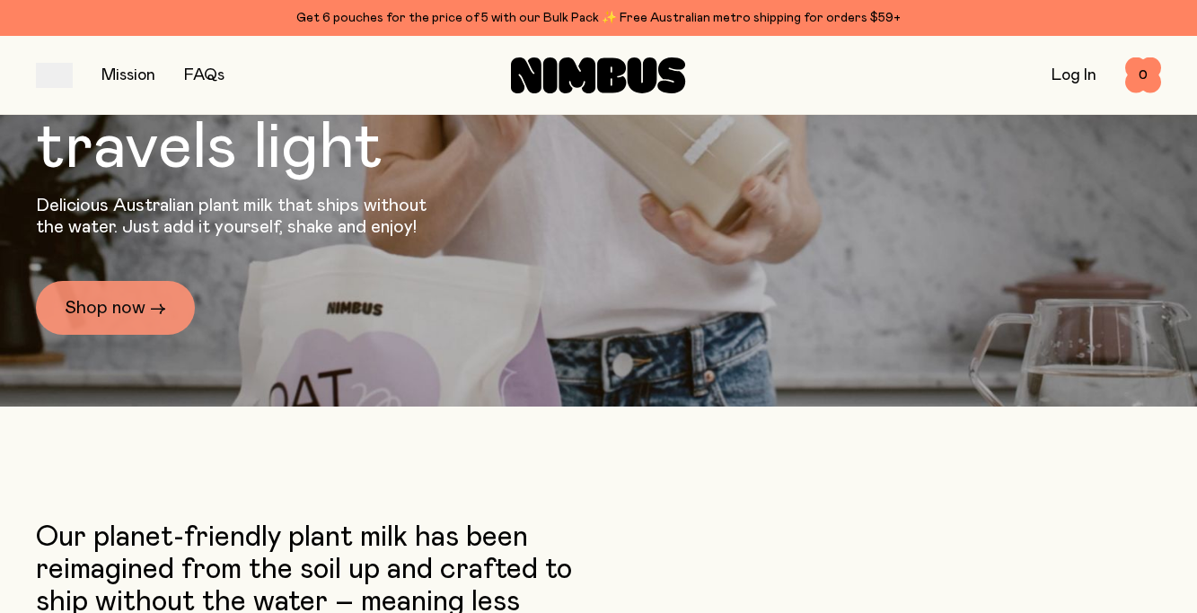 The width and height of the screenshot is (1197, 613). What do you see at coordinates (115, 308) in the screenshot?
I see `a: Shop now →` at bounding box center [115, 308].